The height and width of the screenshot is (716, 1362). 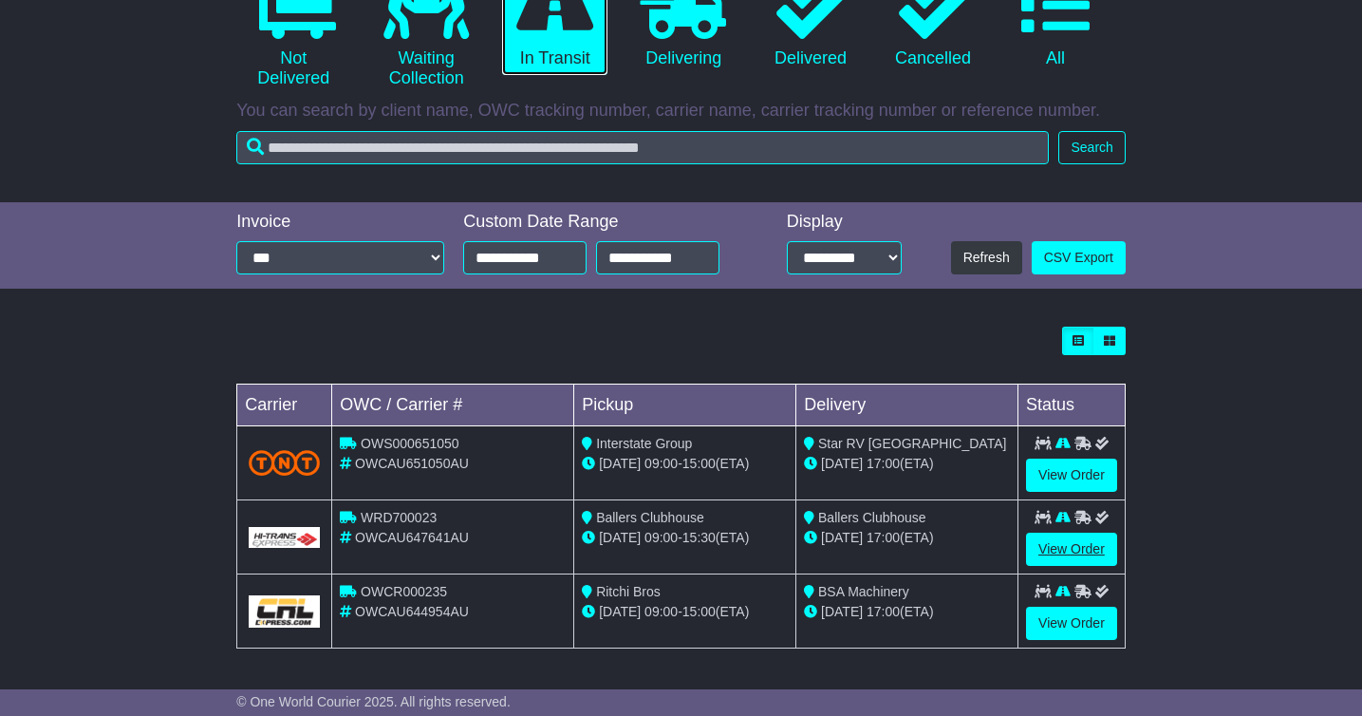 I want to click on td: Delivery, so click(x=907, y=405).